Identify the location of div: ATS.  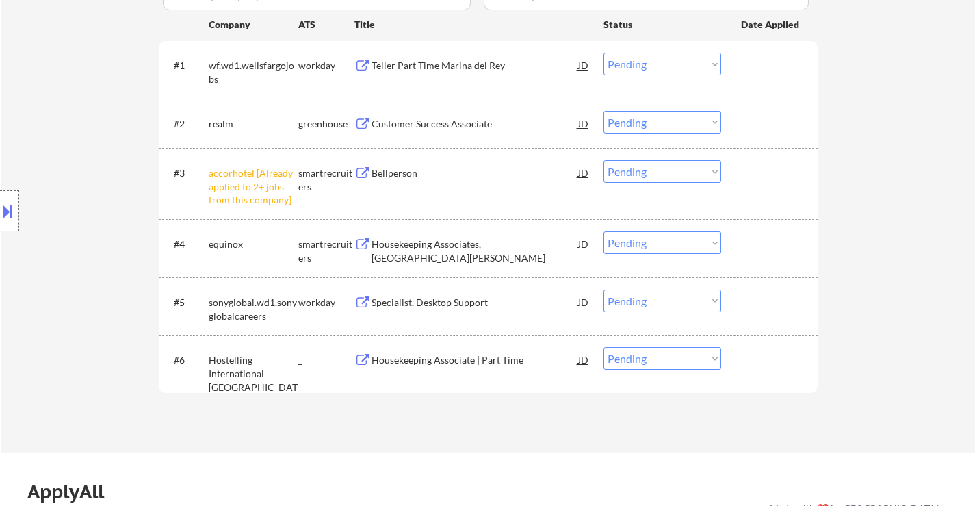
(326, 25).